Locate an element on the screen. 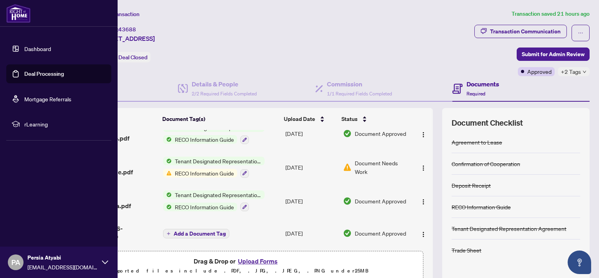 This screenshot has width=599, height=278. div: RECO Information Guide is located at coordinates (481, 207).